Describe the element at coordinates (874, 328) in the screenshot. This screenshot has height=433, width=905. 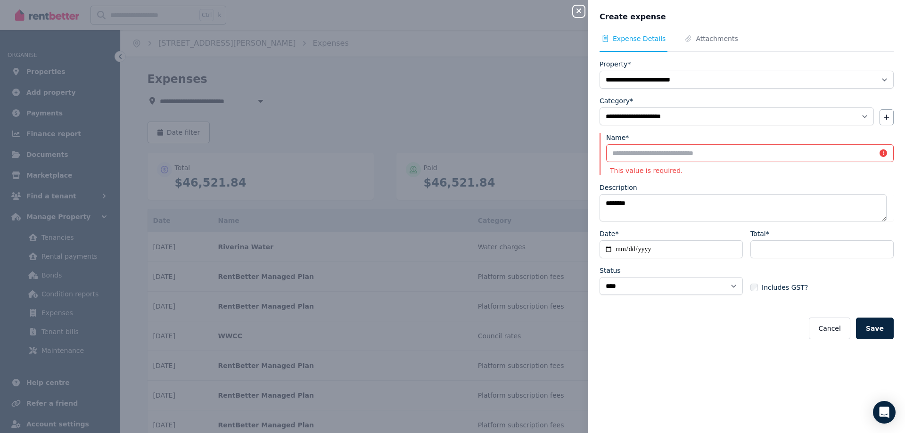
I see `button: Save` at that location.